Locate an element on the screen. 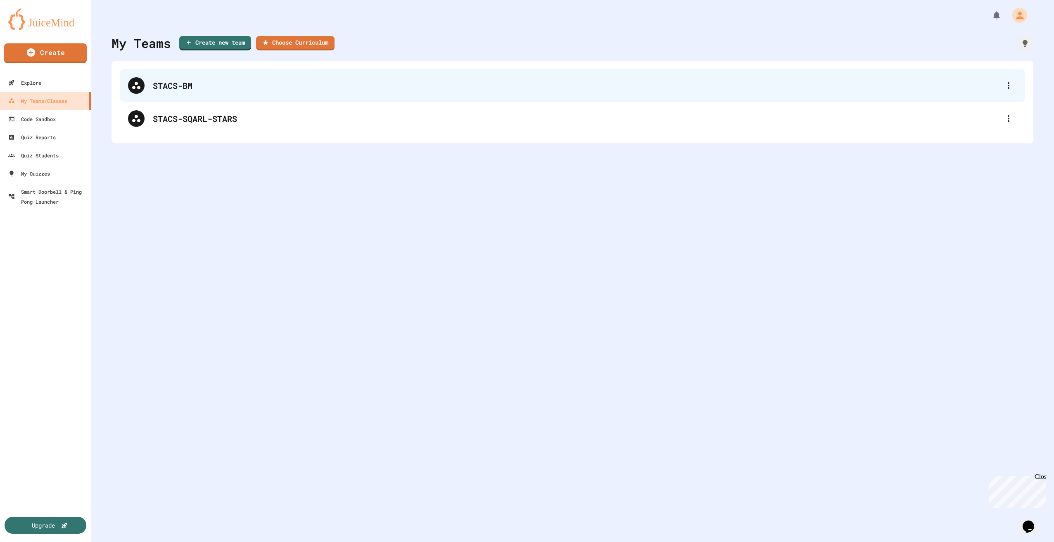  div: Quiz Reports is located at coordinates (32, 137).